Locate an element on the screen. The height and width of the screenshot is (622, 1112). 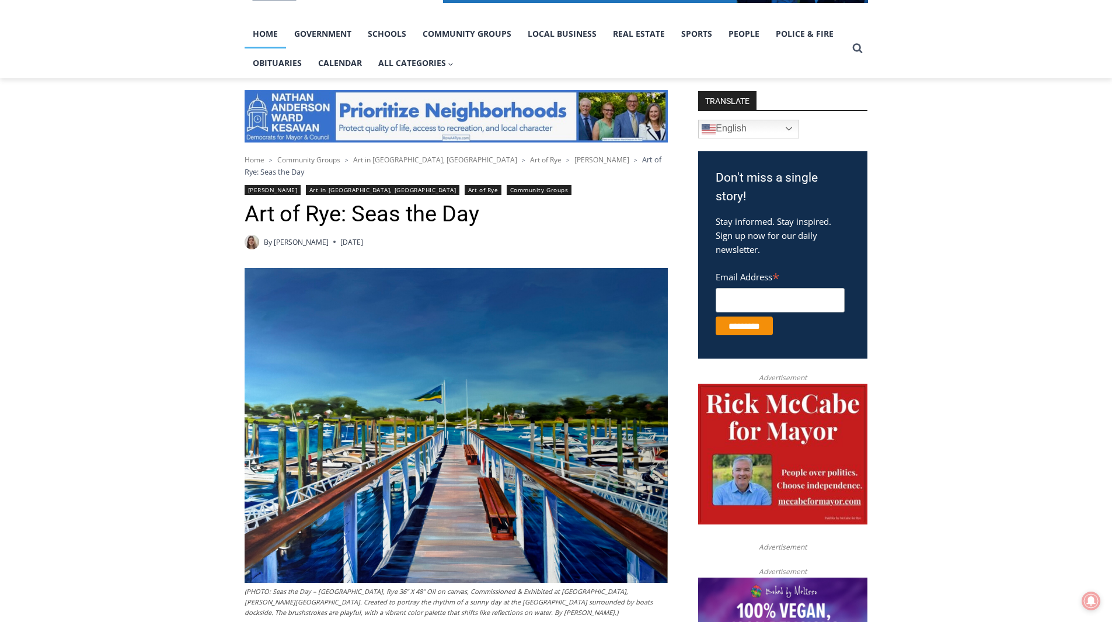
a: Local Business is located at coordinates (562, 34).